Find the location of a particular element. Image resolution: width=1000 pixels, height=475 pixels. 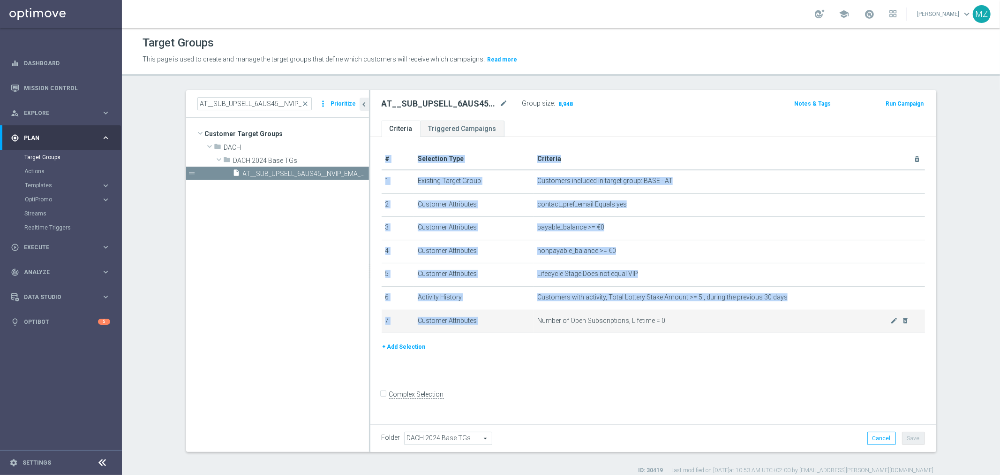

span: Customer Target Groups is located at coordinates (287, 134).